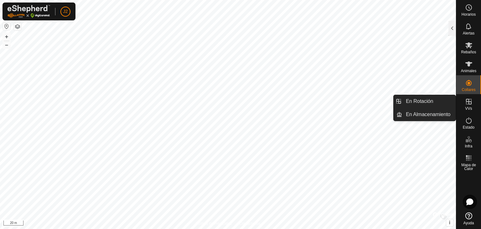 This screenshot has height=229, width=481. What do you see at coordinates (468, 14) in the screenshot?
I see `span: Horarios` at bounding box center [468, 14].